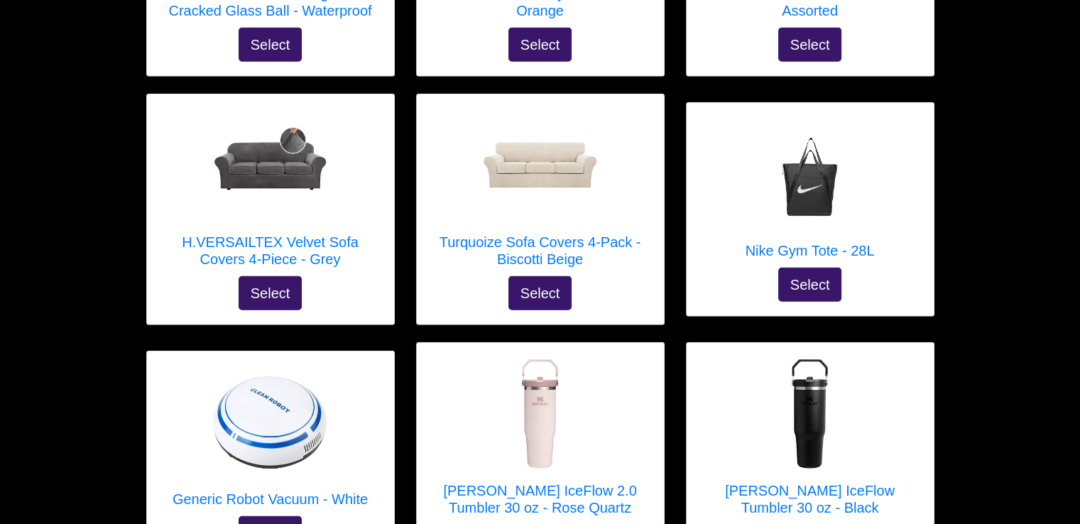 This screenshot has width=1080, height=524. Describe the element at coordinates (270, 499) in the screenshot. I see `h5: Generic Robot Vacuum - White` at that location.